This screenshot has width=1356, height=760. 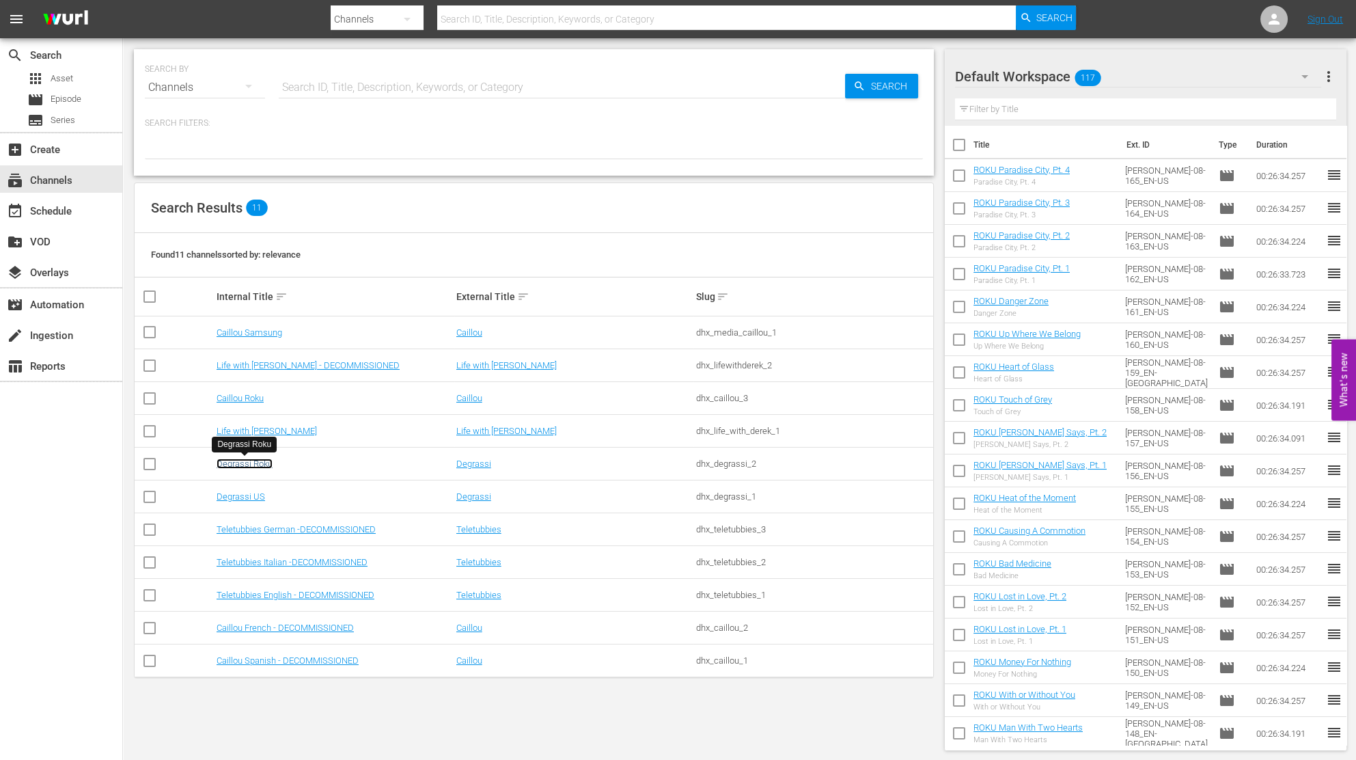 I want to click on span: Found 11 channels sorted by: relevance, so click(x=226, y=254).